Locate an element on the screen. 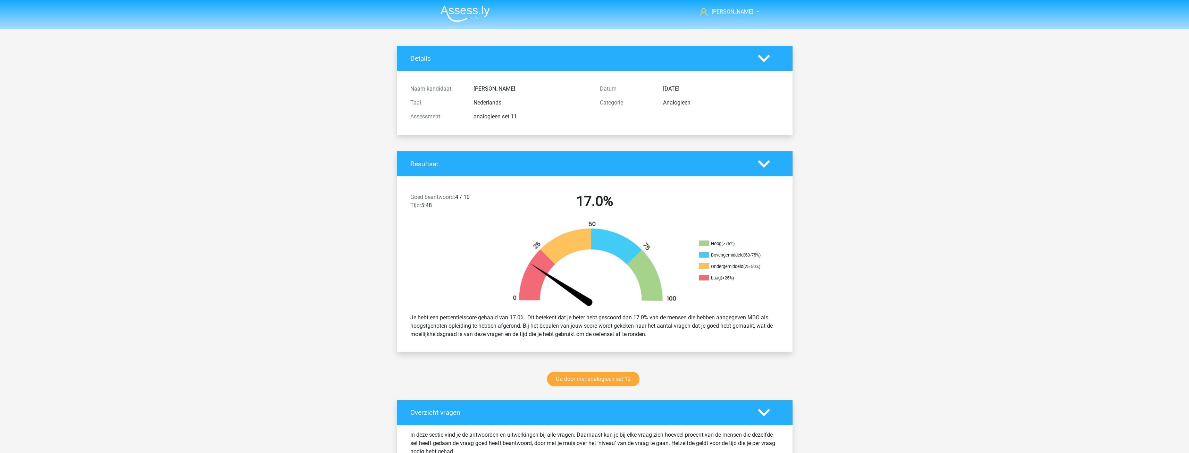 Image resolution: width=1189 pixels, height=453 pixels. h4: Details is located at coordinates (579, 58).